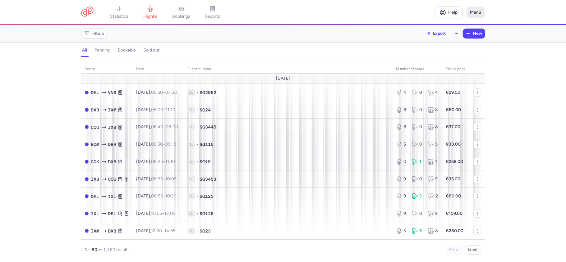  What do you see at coordinates (473, 250) in the screenshot?
I see `button: Next` at bounding box center [473, 250].